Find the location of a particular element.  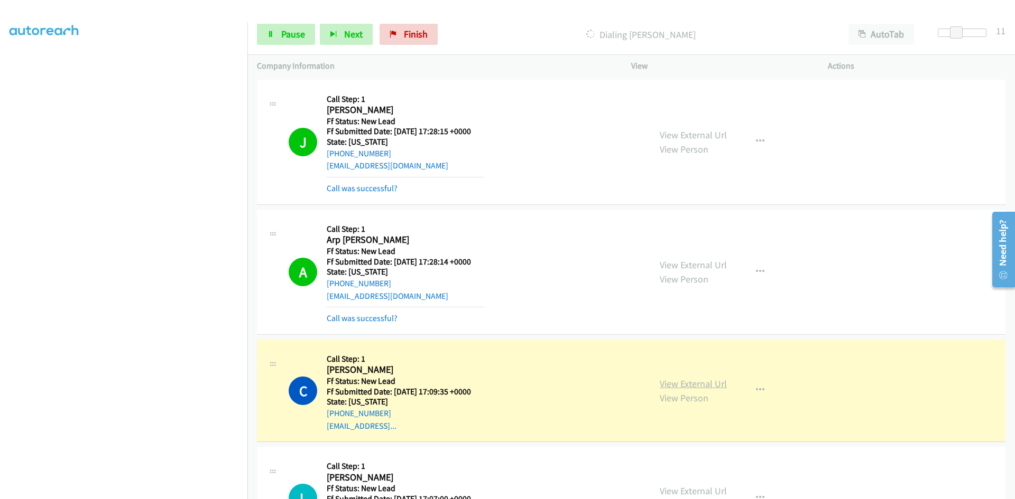

a: Finish is located at coordinates (408, 34).